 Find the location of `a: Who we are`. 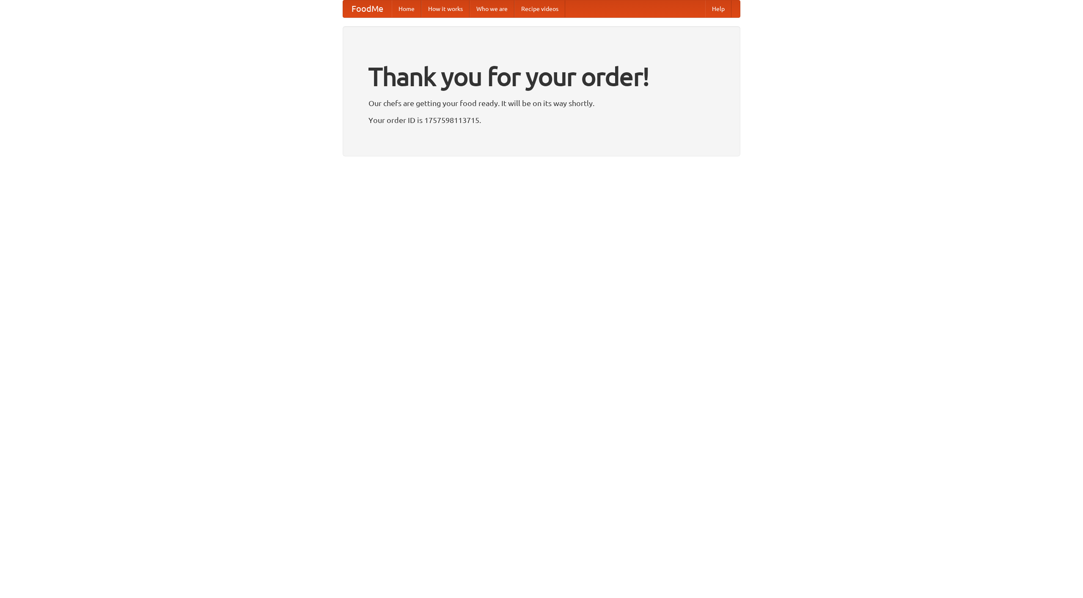

a: Who we are is located at coordinates (492, 9).